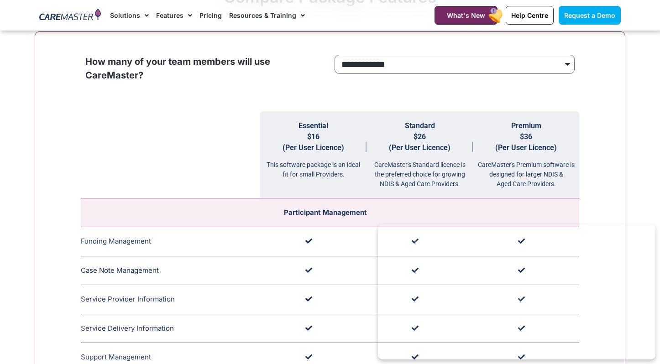 This screenshot has height=364, width=660. What do you see at coordinates (419, 155) in the screenshot?
I see `th: Standard` at bounding box center [419, 155].